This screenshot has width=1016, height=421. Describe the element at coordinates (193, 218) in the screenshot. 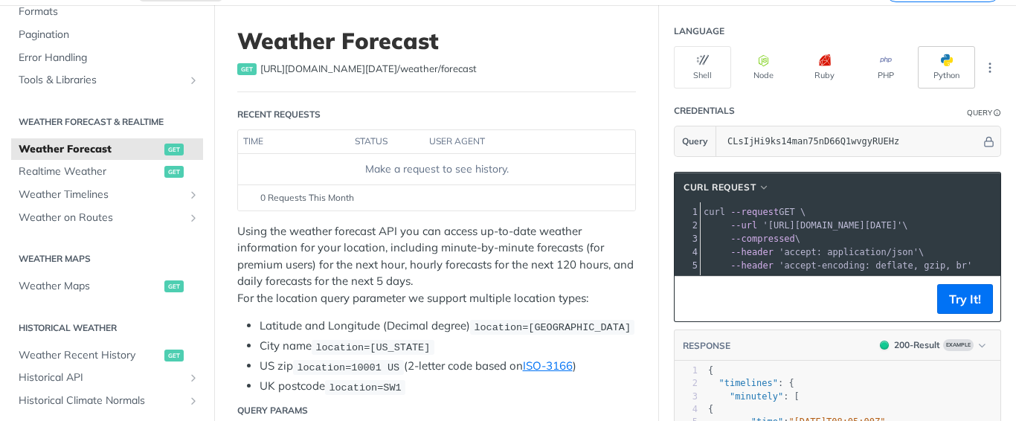

I see `button: Show subpages for Weather on Routes` at that location.